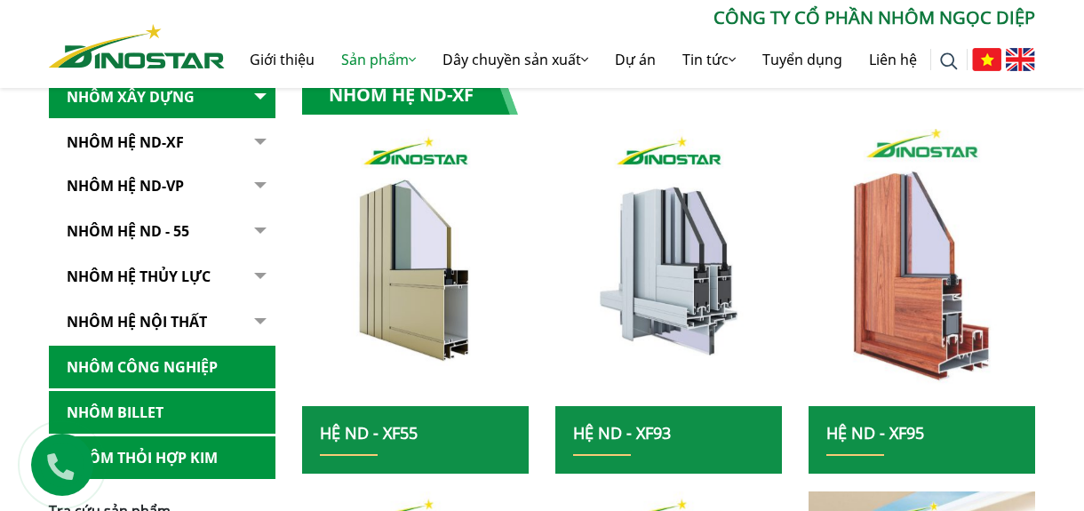  What do you see at coordinates (410, 95) in the screenshot?
I see `h1: Nhôm Hệ ND-XF` at bounding box center [410, 95].